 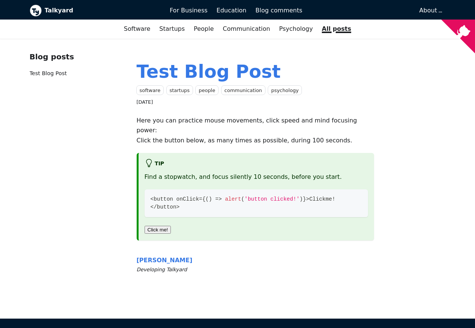 What do you see at coordinates (256, 164) in the screenshot?
I see `h5: tip` at bounding box center [256, 164].